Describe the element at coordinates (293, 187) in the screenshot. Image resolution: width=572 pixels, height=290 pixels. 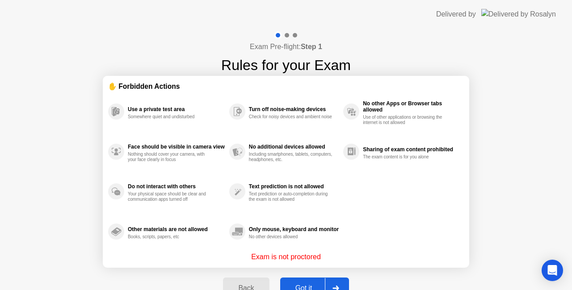
I see `div: Text prediction is not allowed` at that location.